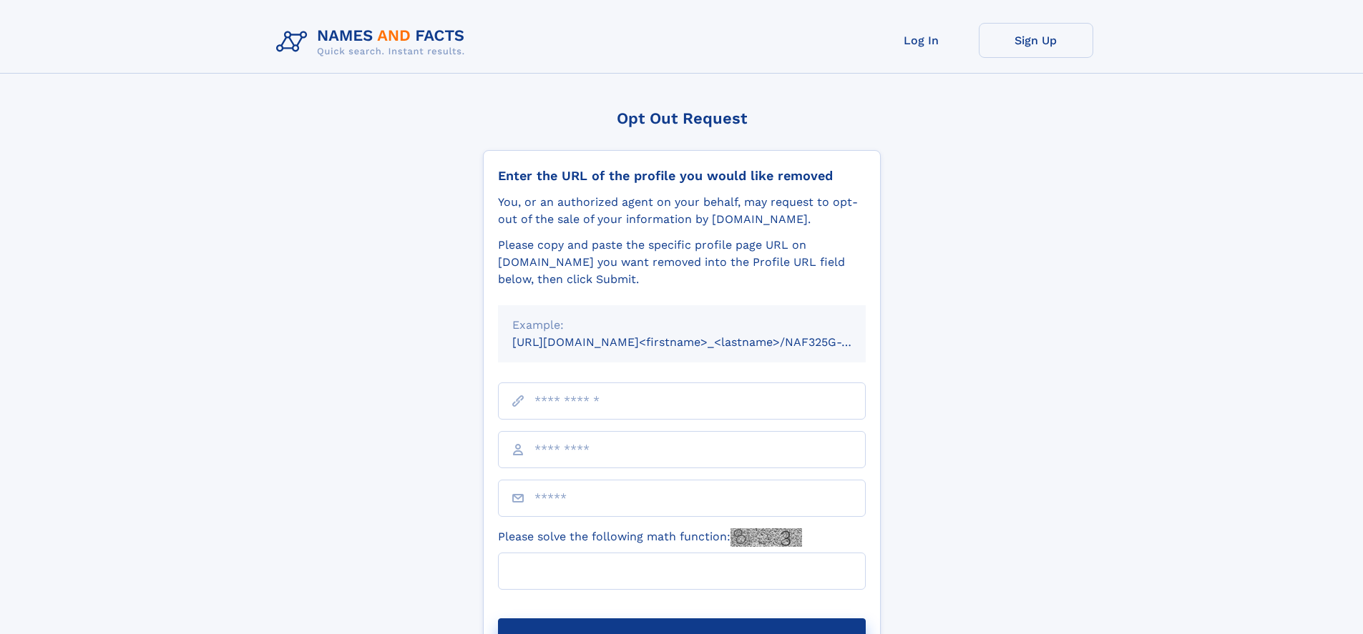 The image size is (1363, 634). I want to click on img: Logo Names and Facts, so click(373, 42).